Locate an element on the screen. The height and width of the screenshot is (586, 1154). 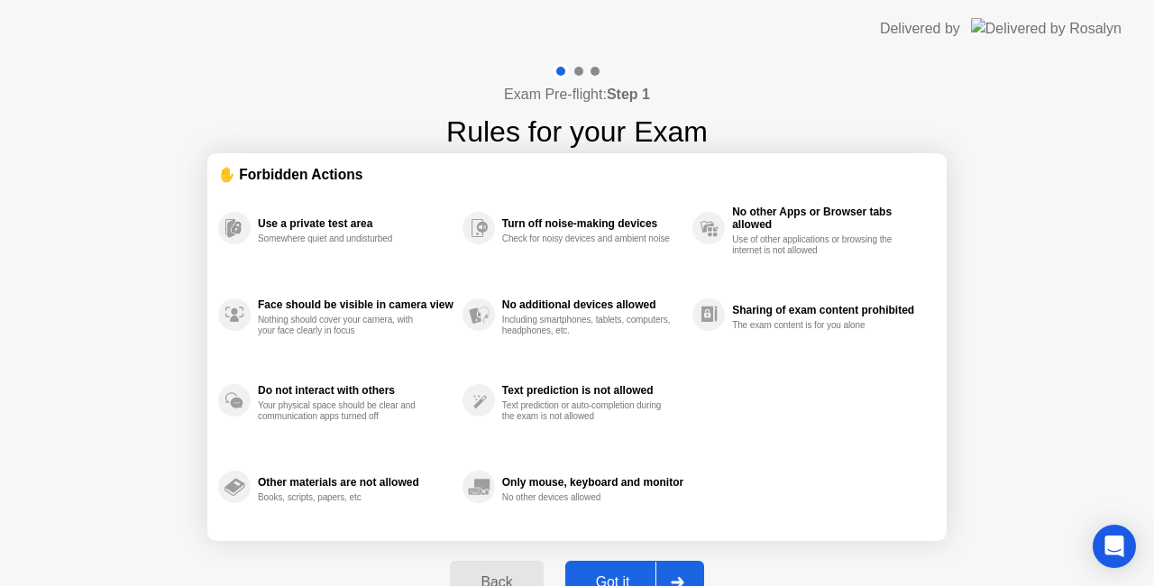
div: No other devices allowed is located at coordinates (587, 498).